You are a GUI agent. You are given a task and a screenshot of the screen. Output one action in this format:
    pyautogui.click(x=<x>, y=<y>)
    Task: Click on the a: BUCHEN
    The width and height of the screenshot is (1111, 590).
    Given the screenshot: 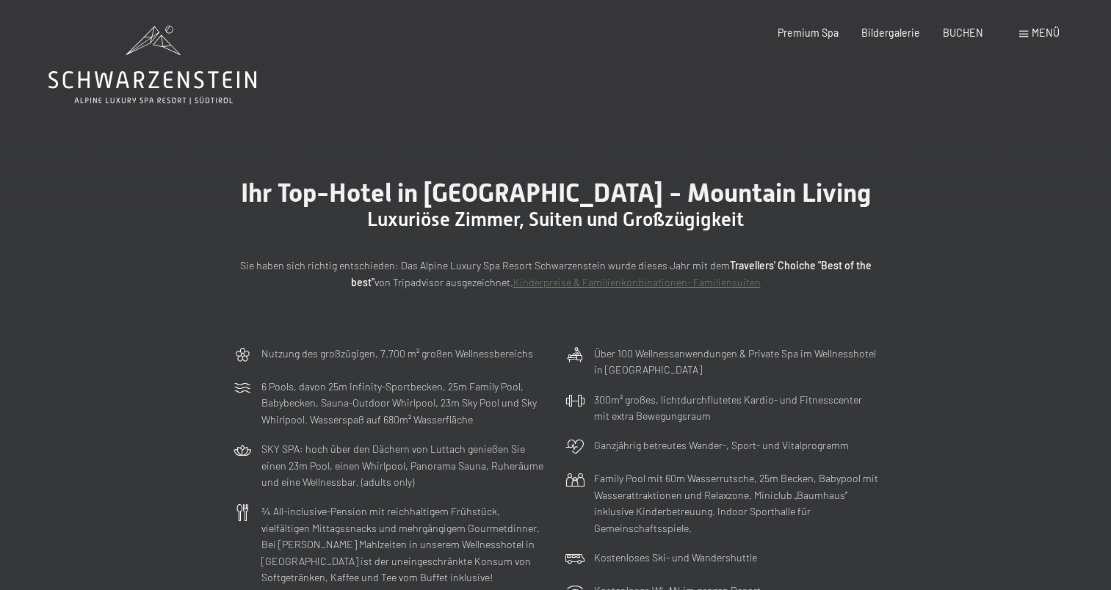 What is the action you would take?
    pyautogui.click(x=962, y=32)
    